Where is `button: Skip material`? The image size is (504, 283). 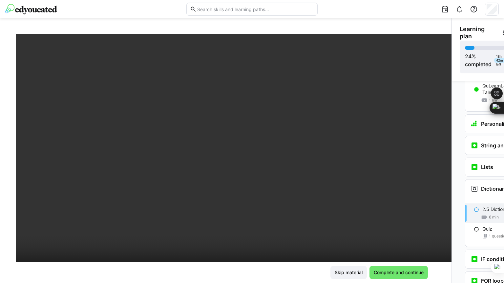 button: Skip material is located at coordinates (348, 273).